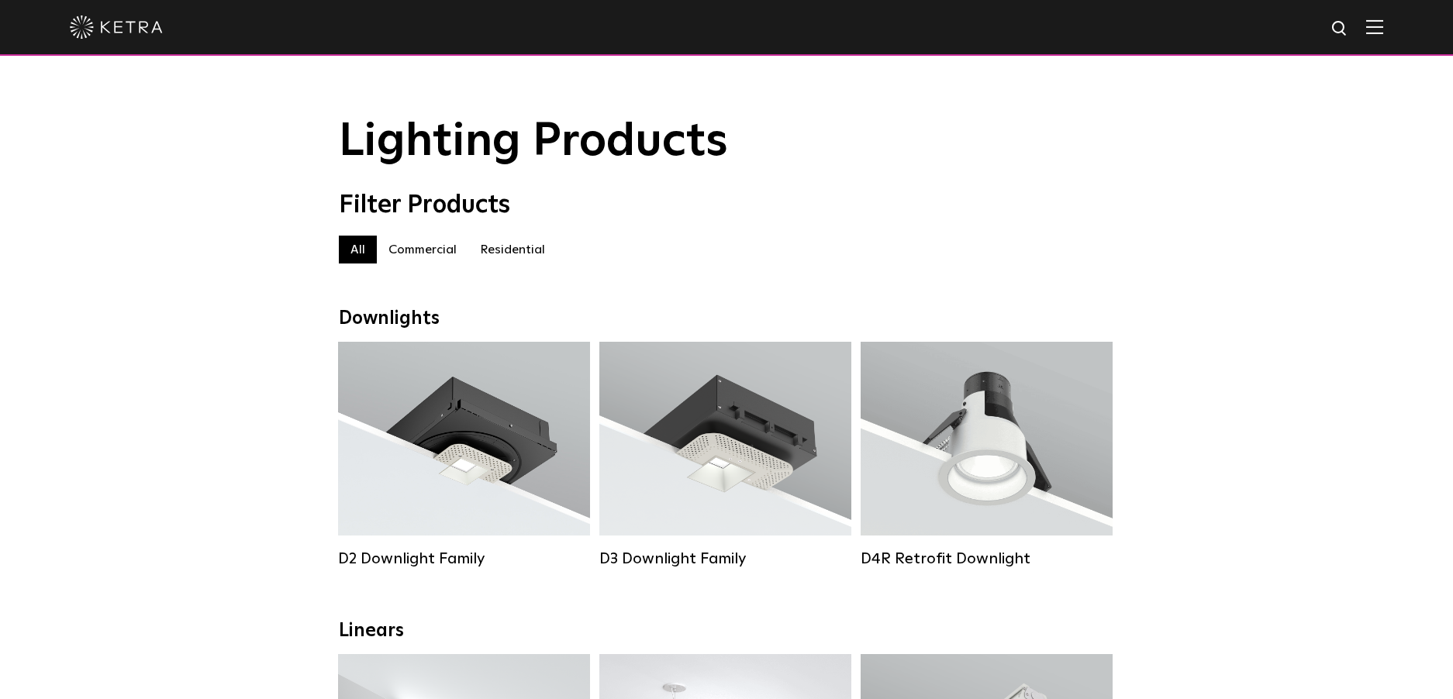 The width and height of the screenshot is (1453, 699). Describe the element at coordinates (533, 142) in the screenshot. I see `span: Lighting Products` at that location.